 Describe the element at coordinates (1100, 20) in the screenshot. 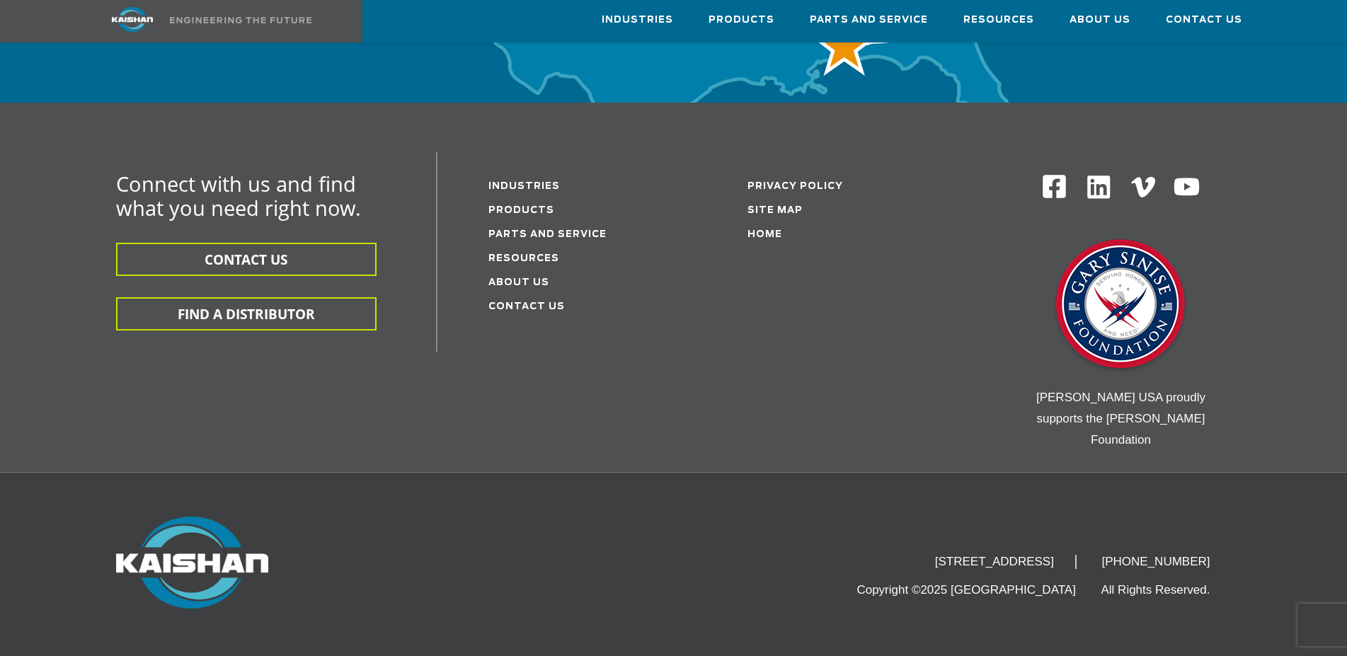

I see `span: About Us` at that location.